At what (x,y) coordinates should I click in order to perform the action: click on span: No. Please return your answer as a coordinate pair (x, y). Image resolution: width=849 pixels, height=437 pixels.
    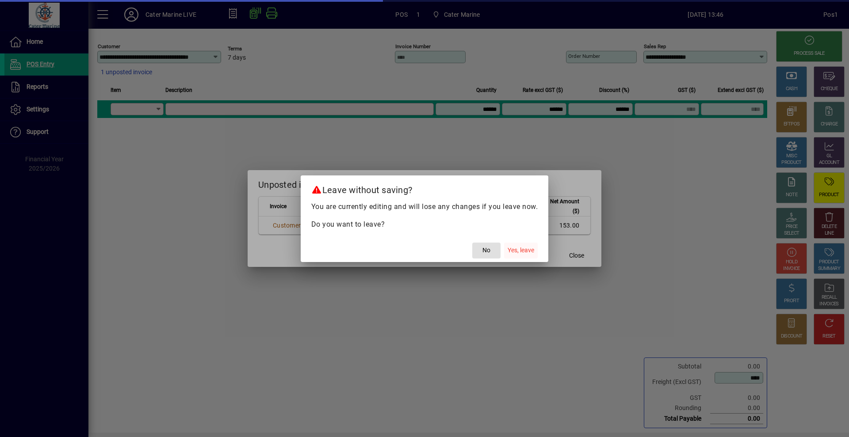
    Looking at the image, I should click on (486, 250).